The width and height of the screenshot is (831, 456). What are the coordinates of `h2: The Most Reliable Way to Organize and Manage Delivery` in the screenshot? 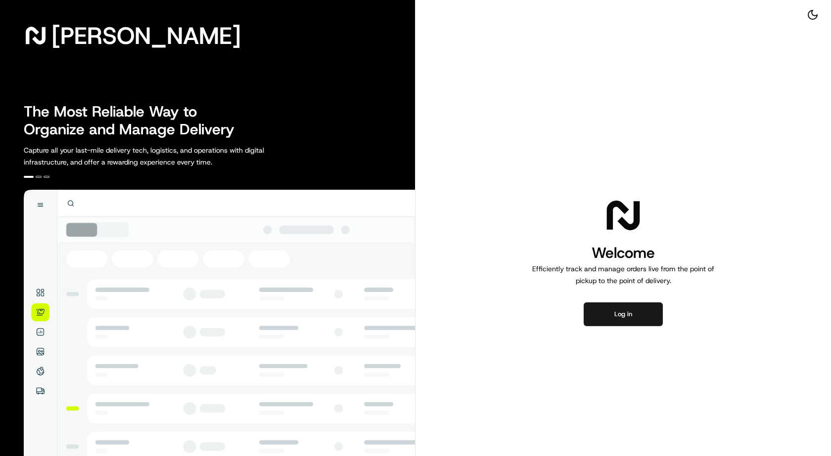 It's located at (134, 121).